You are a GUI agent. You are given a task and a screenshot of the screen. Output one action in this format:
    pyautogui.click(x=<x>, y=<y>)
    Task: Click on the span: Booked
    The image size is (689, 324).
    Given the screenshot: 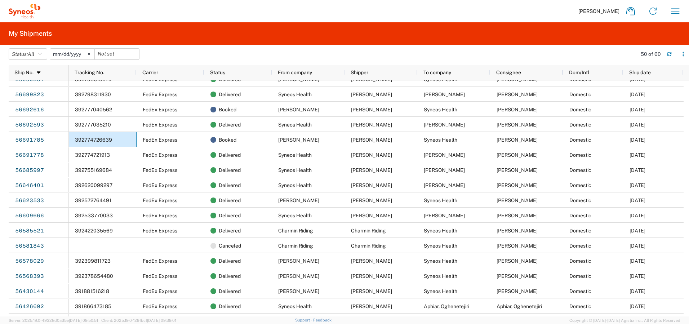 What is the action you would take?
    pyautogui.click(x=227, y=140)
    